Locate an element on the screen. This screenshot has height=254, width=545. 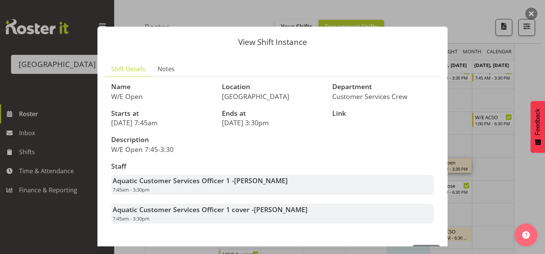
h3: Department is located at coordinates (383, 87).